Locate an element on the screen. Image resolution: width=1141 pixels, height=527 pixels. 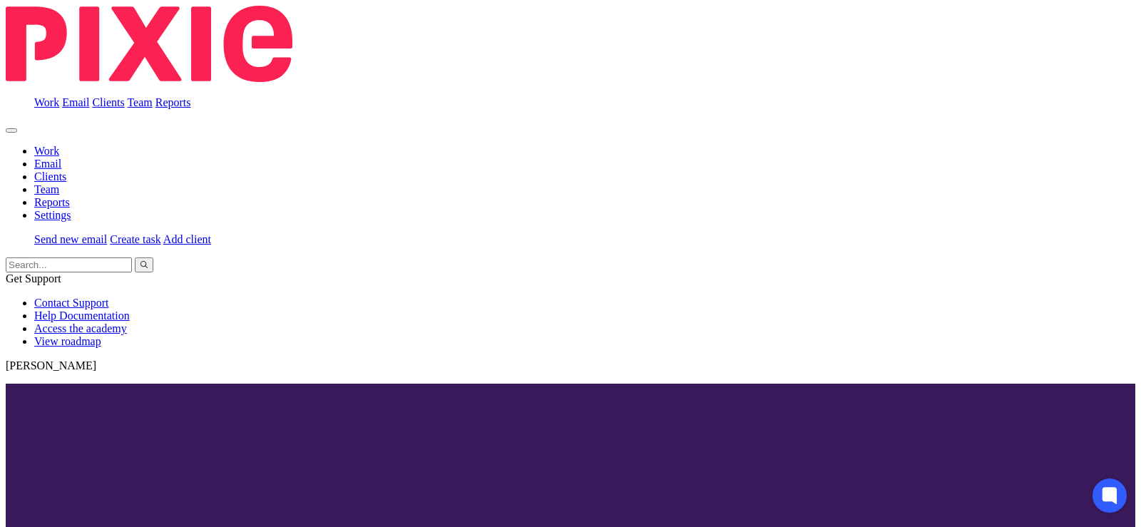
a: Contact Support is located at coordinates (71, 302).